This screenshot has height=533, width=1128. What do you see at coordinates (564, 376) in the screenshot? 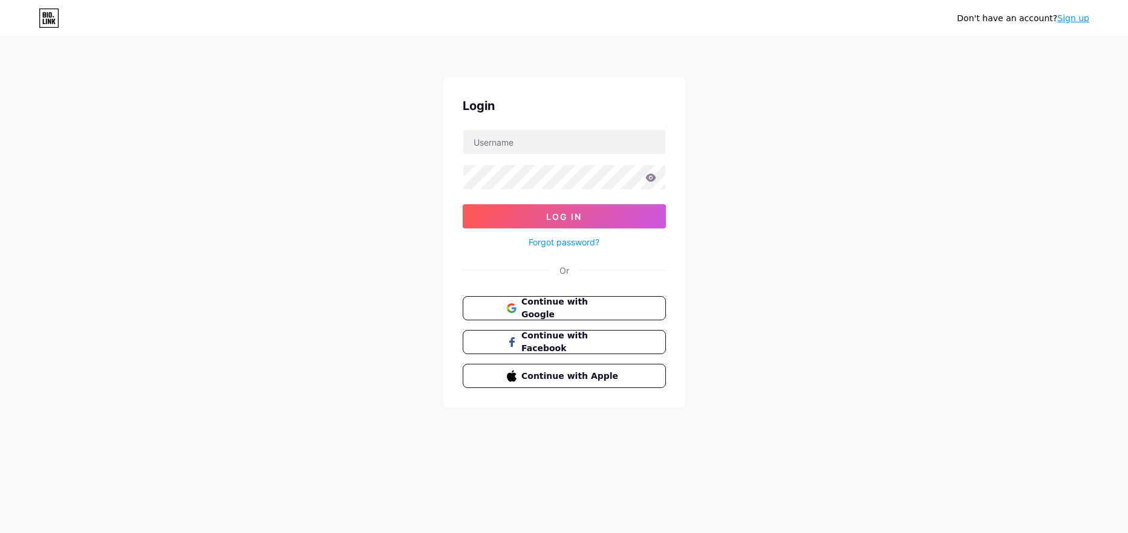
I see `a: Continue with Apple` at bounding box center [564, 376].